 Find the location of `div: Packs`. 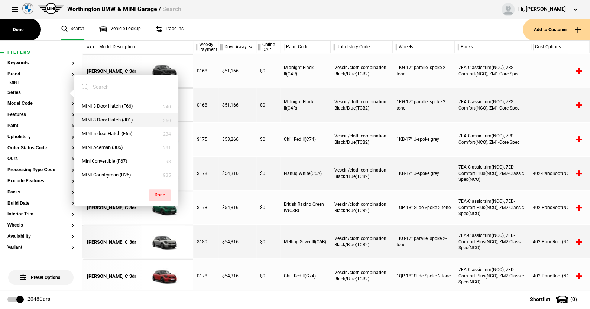

div: Packs is located at coordinates (492, 47).